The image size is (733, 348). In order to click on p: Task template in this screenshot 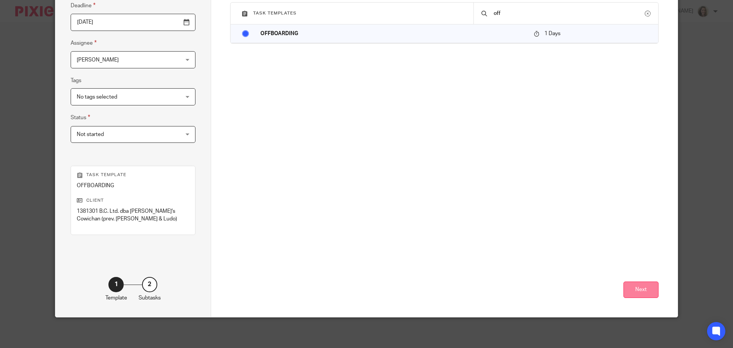, I will do `click(133, 175)`.